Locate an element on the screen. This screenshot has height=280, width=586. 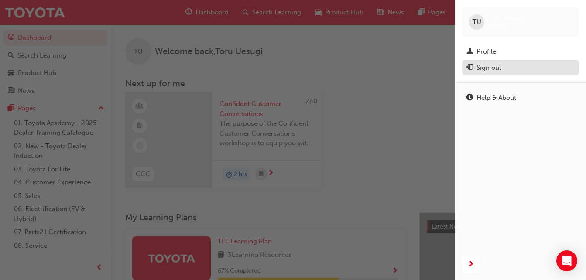
div: Sign out is located at coordinates (489, 68).